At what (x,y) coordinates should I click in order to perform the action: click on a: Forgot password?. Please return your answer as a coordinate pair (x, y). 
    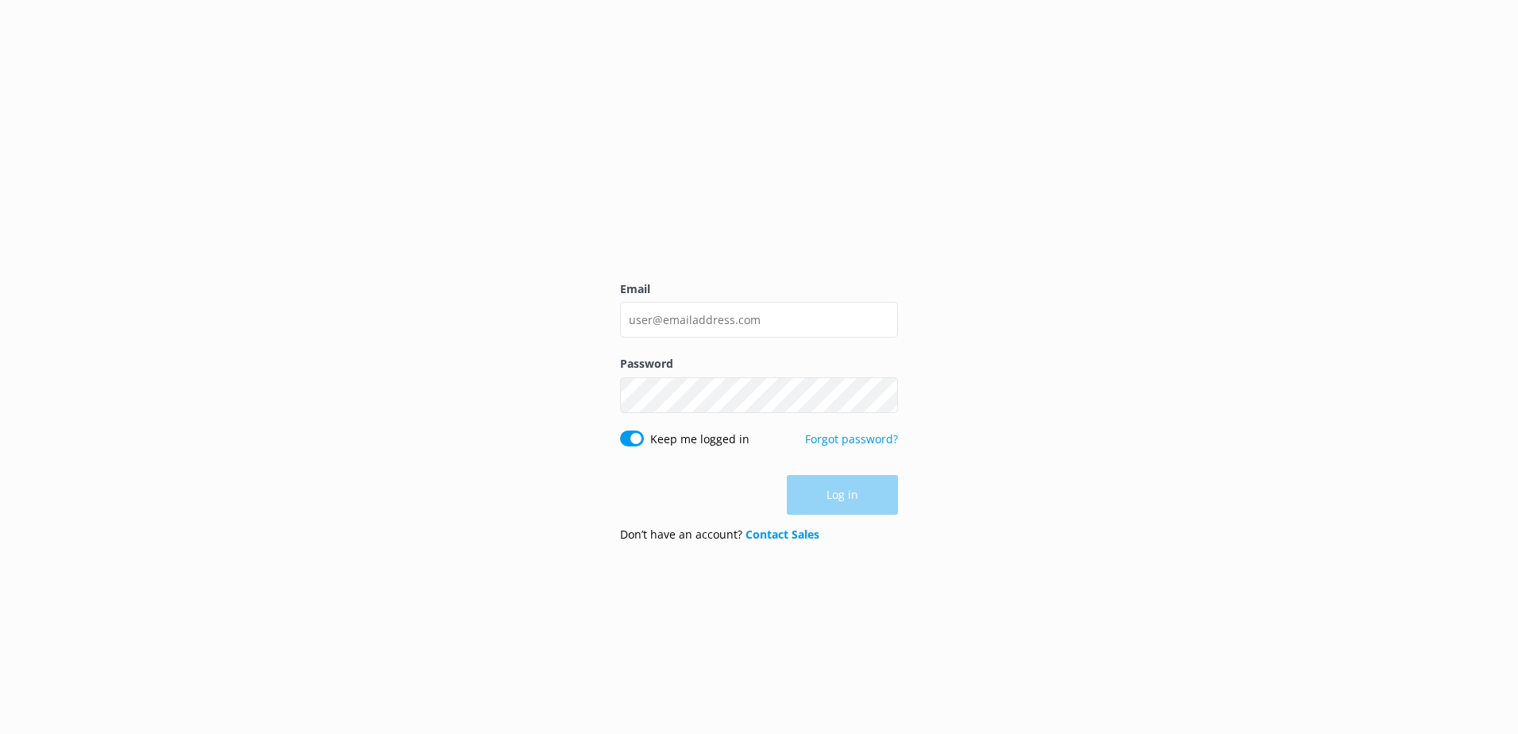
    Looking at the image, I should click on (851, 438).